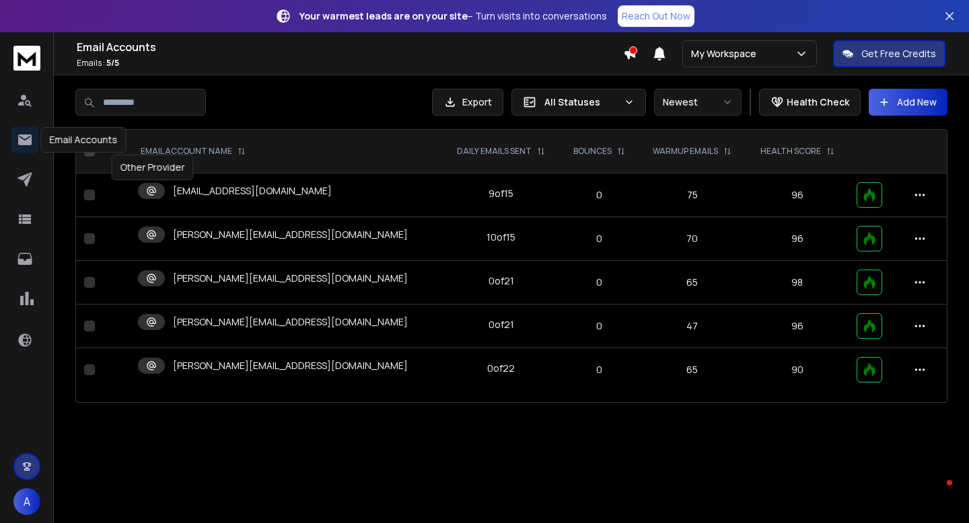 This screenshot has height=523, width=969. Describe the element at coordinates (692, 195) in the screenshot. I see `td: 75` at that location.